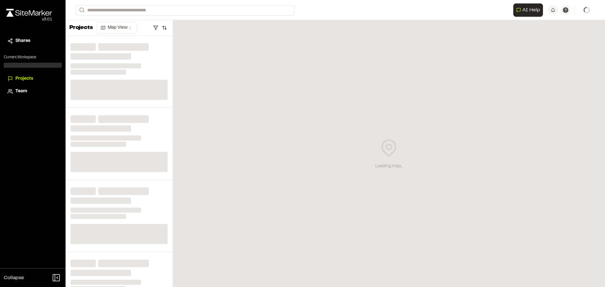  Describe the element at coordinates (528, 10) in the screenshot. I see `button: Open AI Assistant` at that location.